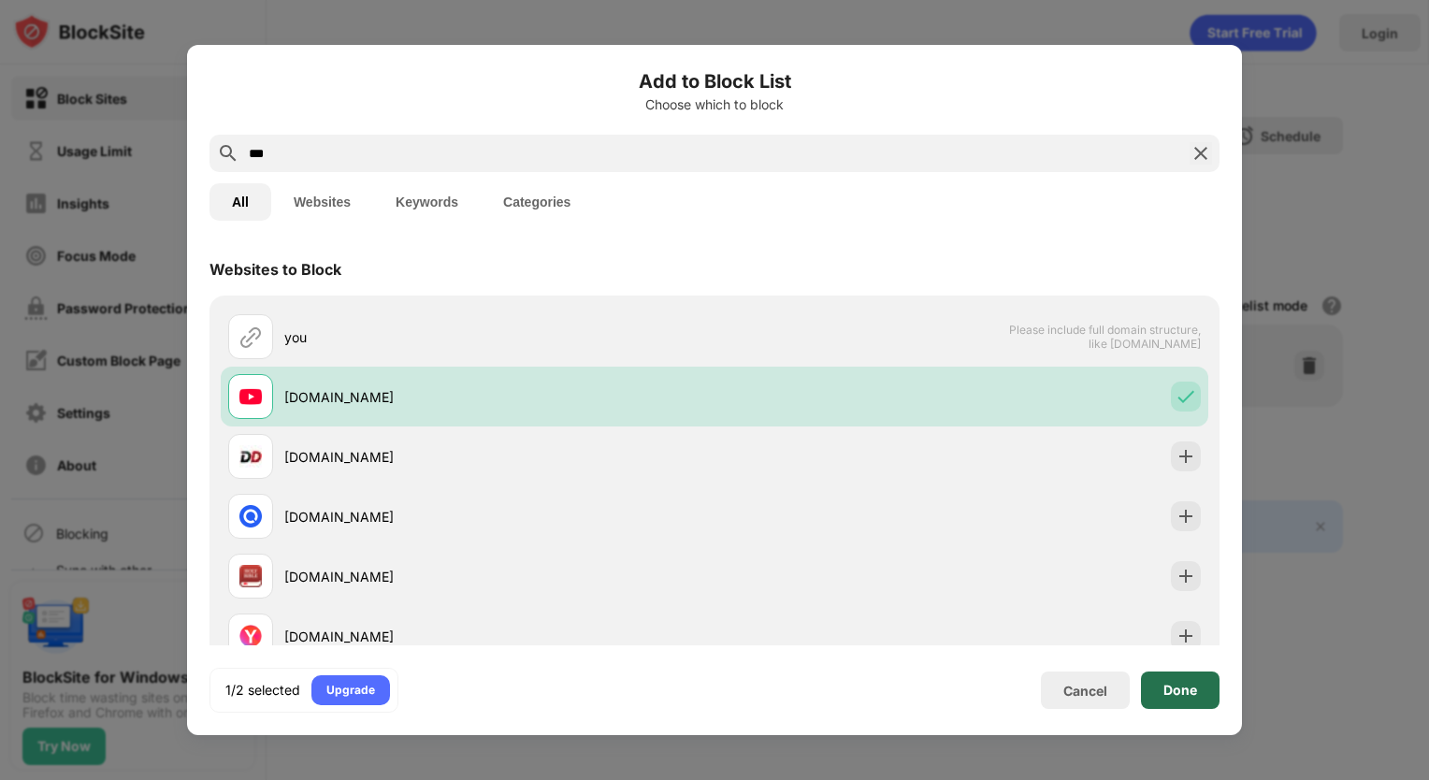 This screenshot has width=1429, height=780. I want to click on div: Upgrade, so click(351, 690).